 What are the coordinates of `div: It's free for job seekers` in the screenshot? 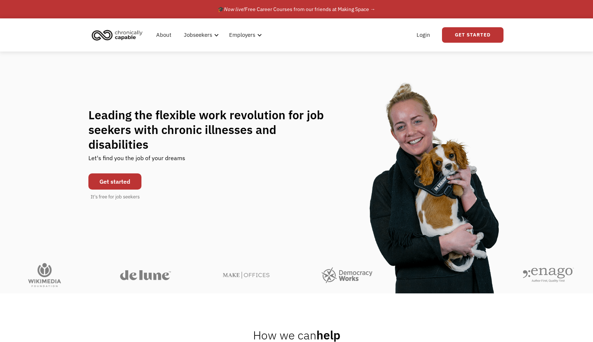 It's located at (115, 197).